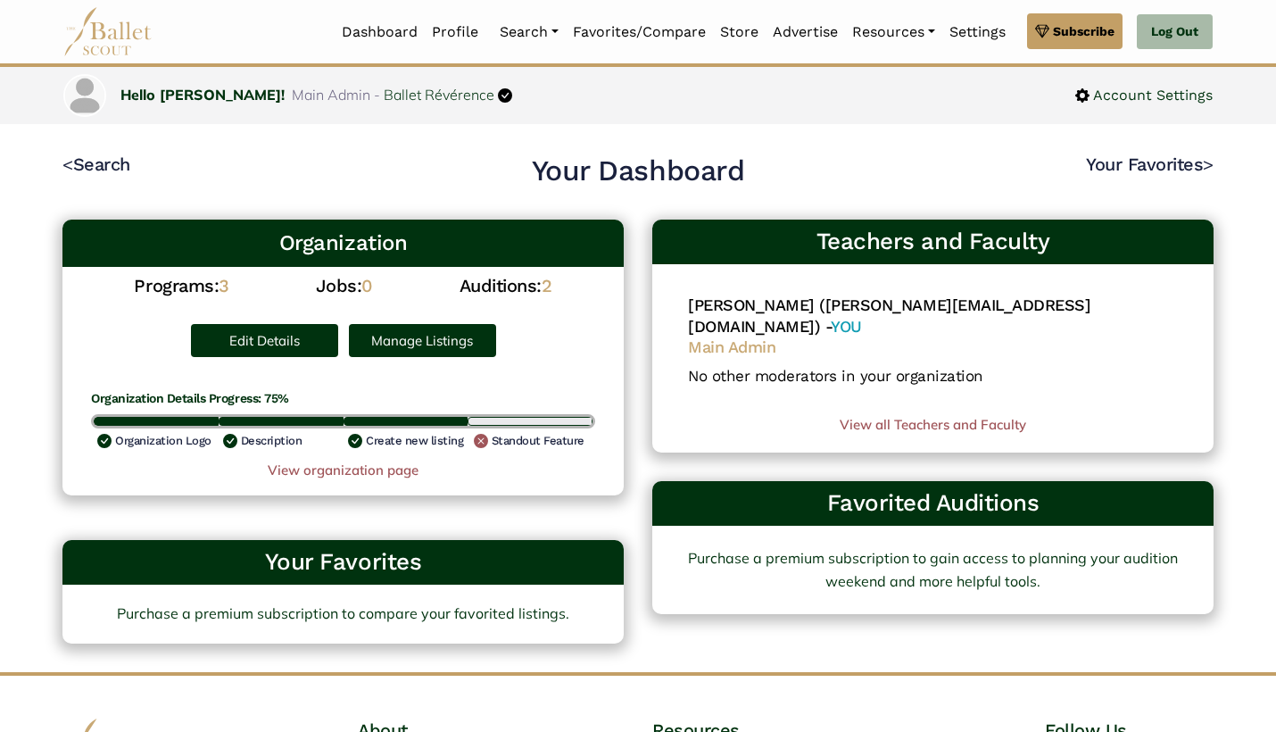 The height and width of the screenshot is (732, 1276). What do you see at coordinates (1042, 31) in the screenshot?
I see `img: gem.svg` at bounding box center [1042, 31].